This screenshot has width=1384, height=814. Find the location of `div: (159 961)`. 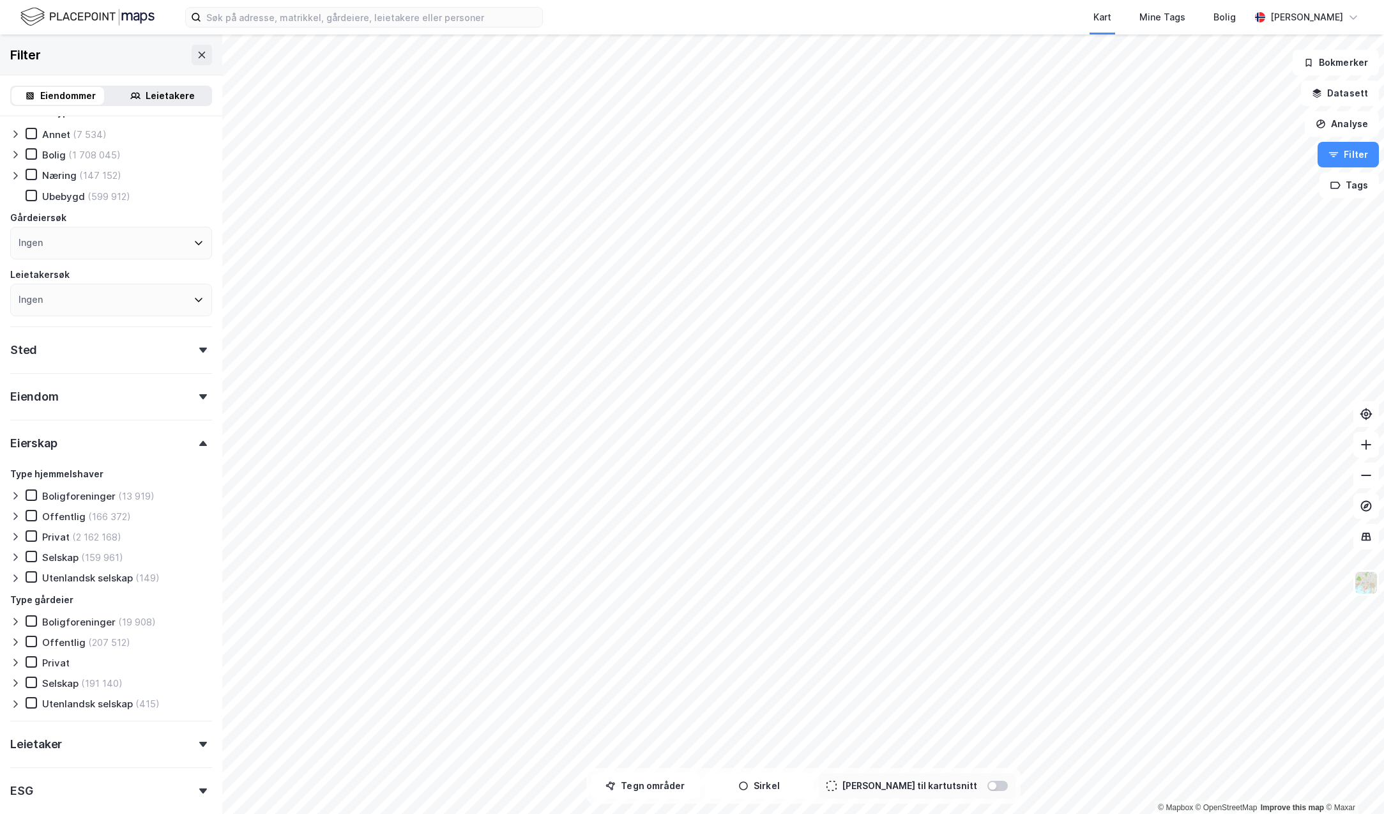

div: (159 961) is located at coordinates (102, 557).